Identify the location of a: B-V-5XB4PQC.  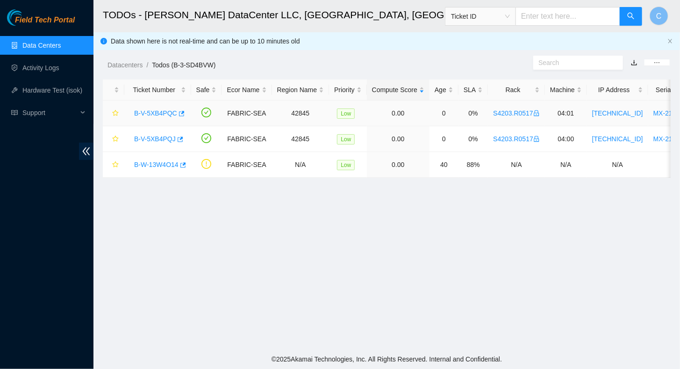
(156, 113).